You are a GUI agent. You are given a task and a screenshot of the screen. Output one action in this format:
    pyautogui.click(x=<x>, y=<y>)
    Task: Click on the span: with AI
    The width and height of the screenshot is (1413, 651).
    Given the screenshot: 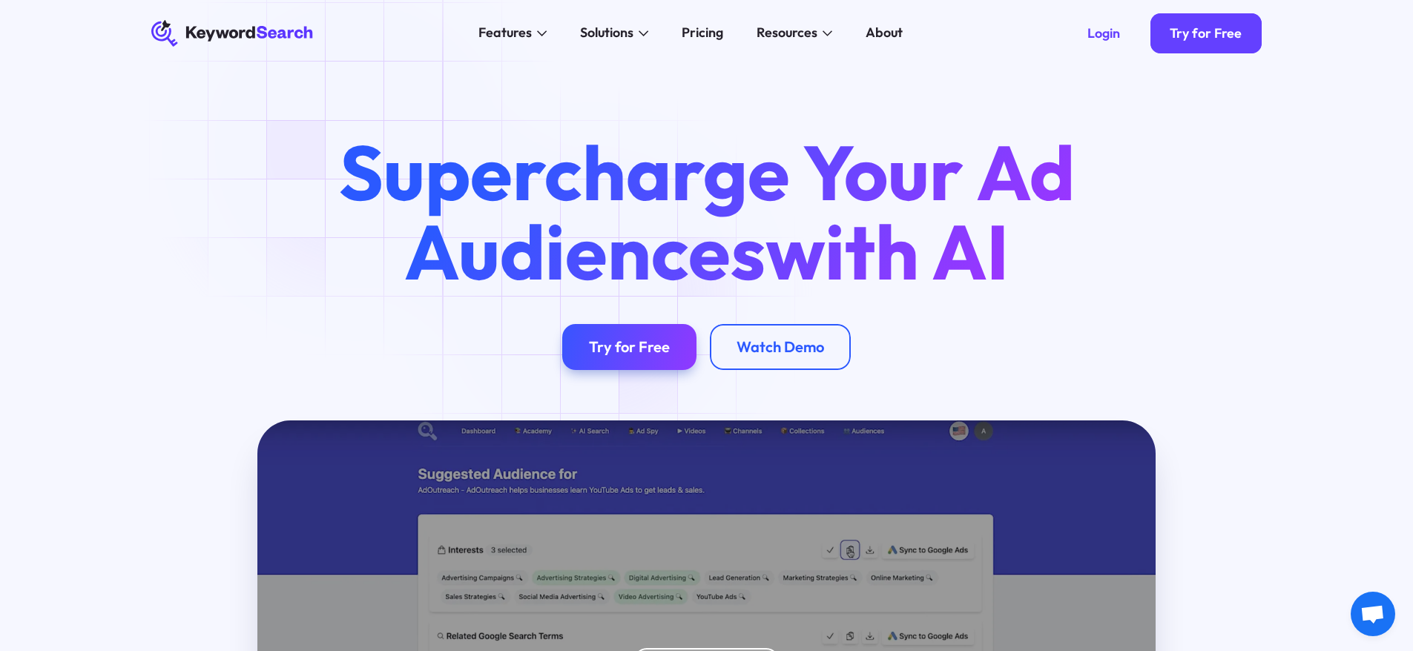 What is the action you would take?
    pyautogui.click(x=887, y=252)
    